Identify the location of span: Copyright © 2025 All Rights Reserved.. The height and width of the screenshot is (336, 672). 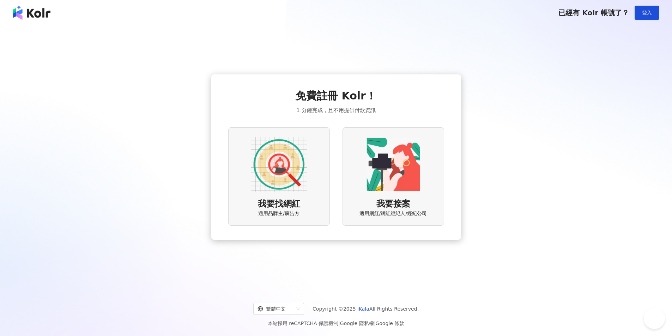
(365, 309).